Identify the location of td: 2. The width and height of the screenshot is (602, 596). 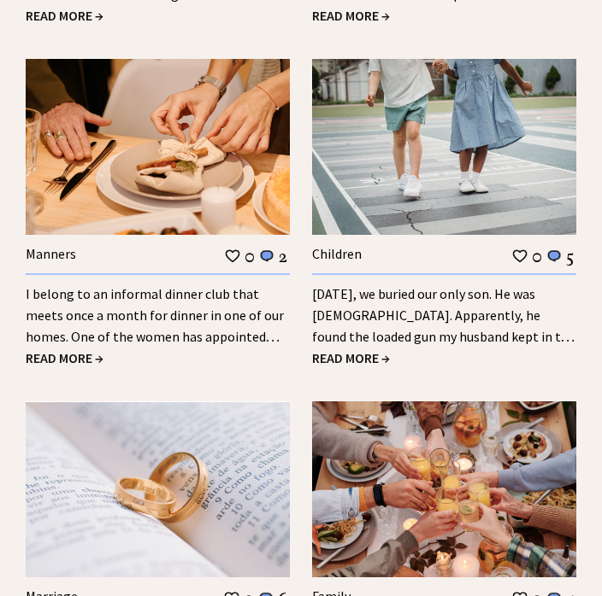
(283, 256).